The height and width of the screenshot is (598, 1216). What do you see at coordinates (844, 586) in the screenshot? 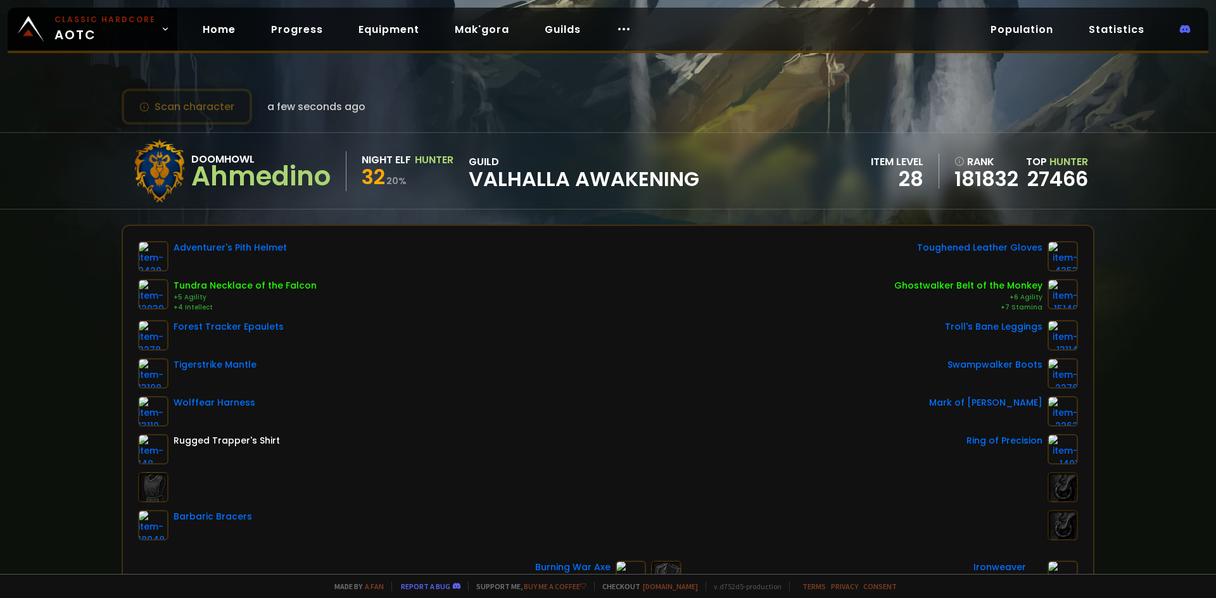
I see `a: Privacy` at bounding box center [844, 586].